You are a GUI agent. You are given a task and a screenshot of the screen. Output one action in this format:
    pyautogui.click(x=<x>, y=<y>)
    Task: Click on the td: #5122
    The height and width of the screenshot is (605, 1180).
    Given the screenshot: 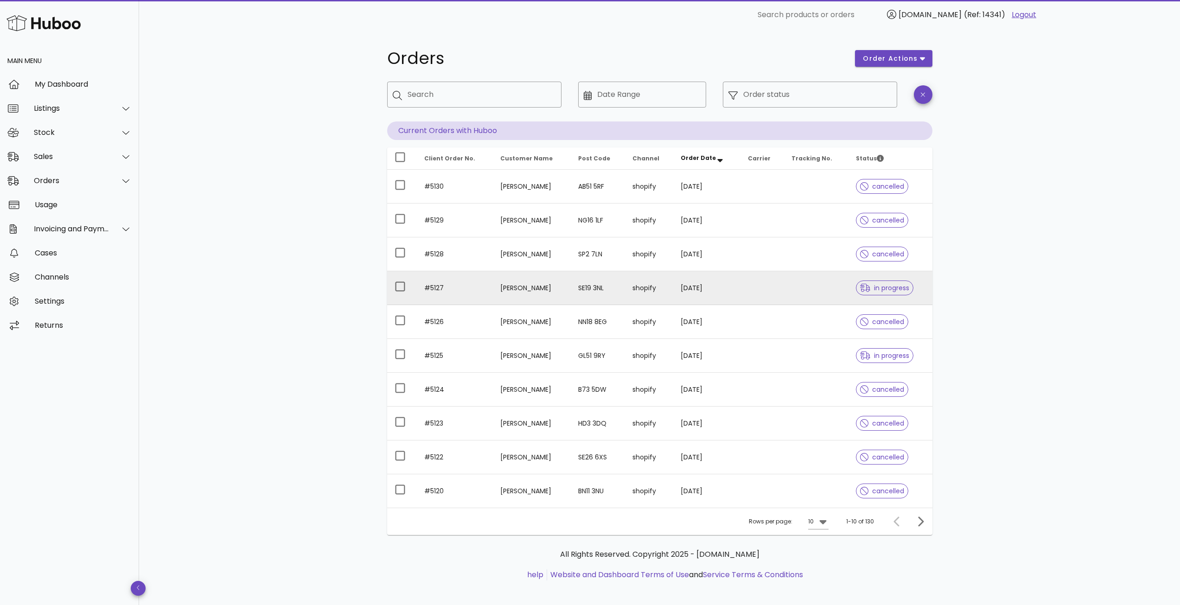 What is the action you would take?
    pyautogui.click(x=455, y=457)
    